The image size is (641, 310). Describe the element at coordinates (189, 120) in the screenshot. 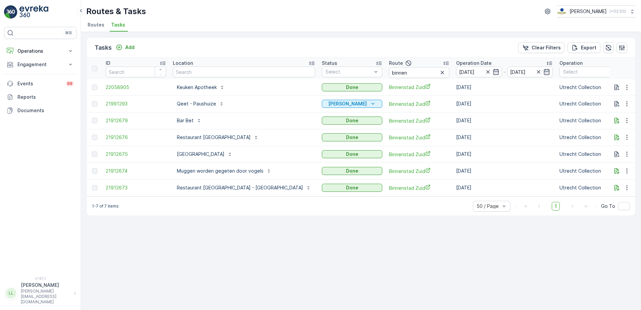

I see `button: Bar Bet` at that location.